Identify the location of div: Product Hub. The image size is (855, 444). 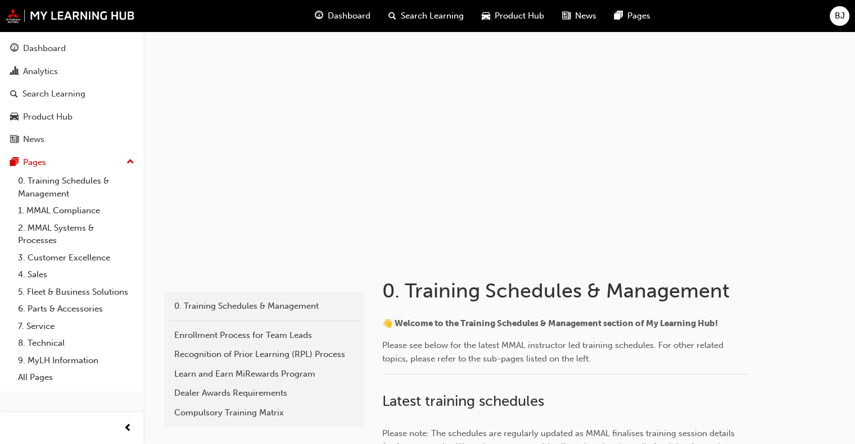
(48, 117).